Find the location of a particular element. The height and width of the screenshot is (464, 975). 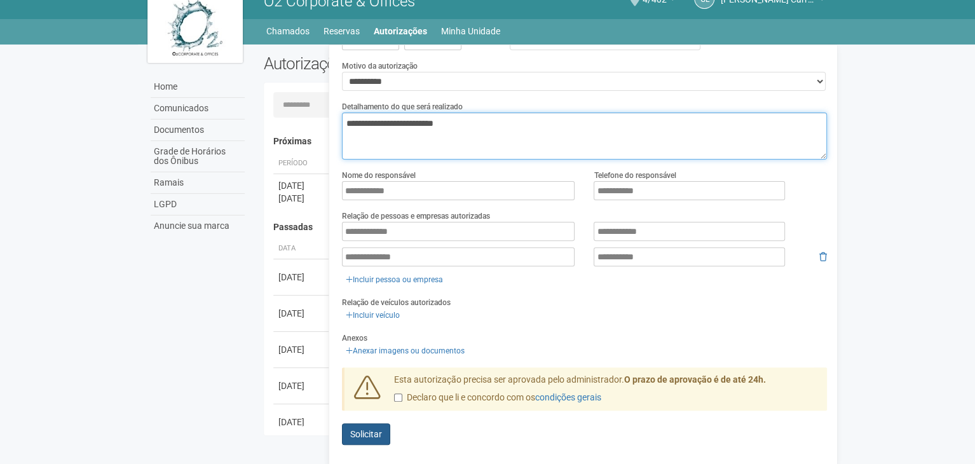

h2: Autorizações is located at coordinates (400, 64).